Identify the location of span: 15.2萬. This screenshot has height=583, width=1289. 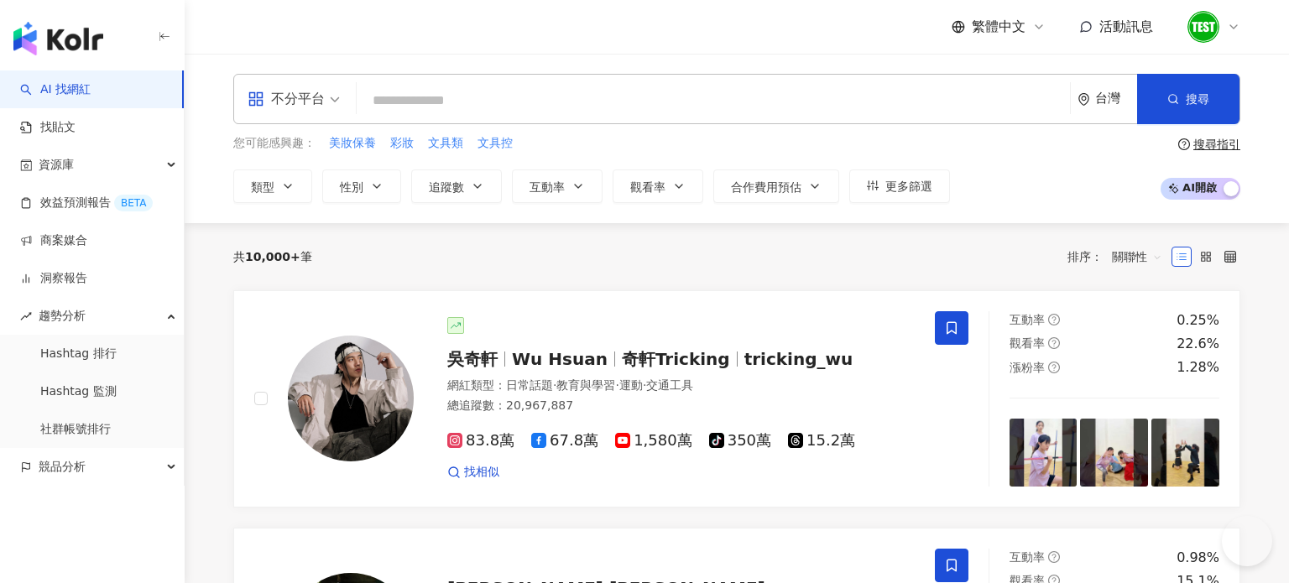
(822, 441).